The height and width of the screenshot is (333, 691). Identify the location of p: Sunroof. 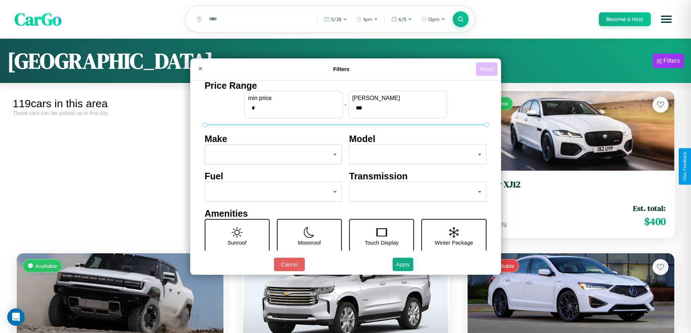
(237, 243).